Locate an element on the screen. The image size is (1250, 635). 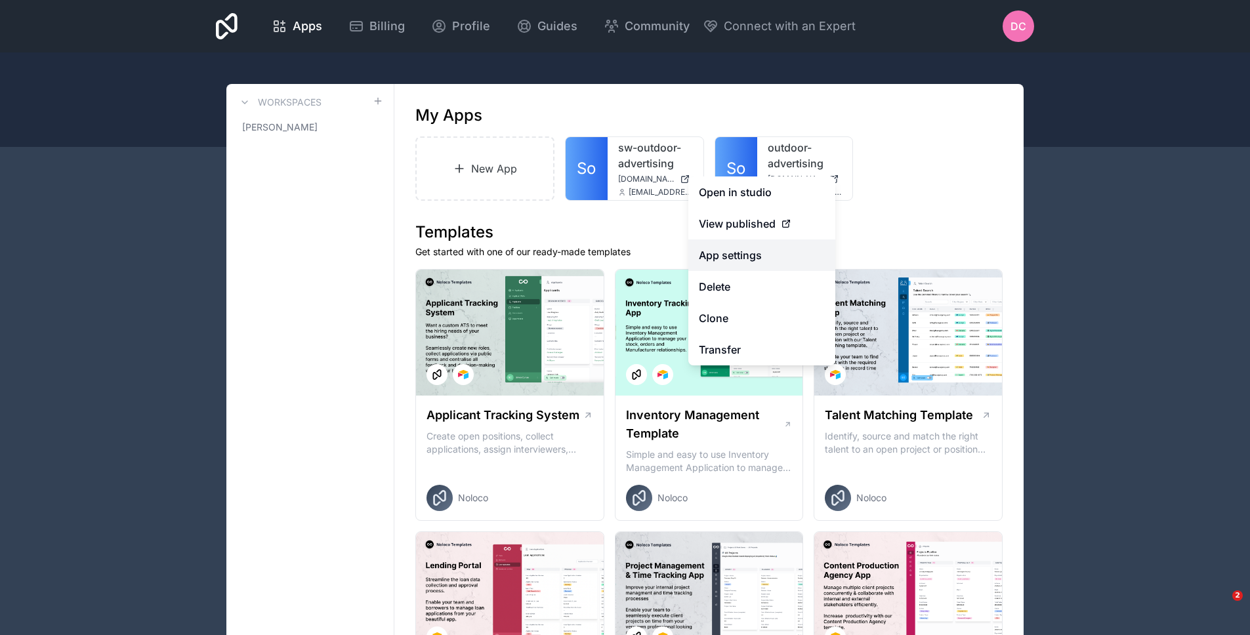
a: Profile is located at coordinates (461, 26).